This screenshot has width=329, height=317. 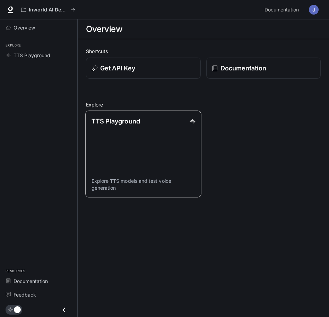 What do you see at coordinates (39, 27) in the screenshot?
I see `a: Overview` at bounding box center [39, 27].